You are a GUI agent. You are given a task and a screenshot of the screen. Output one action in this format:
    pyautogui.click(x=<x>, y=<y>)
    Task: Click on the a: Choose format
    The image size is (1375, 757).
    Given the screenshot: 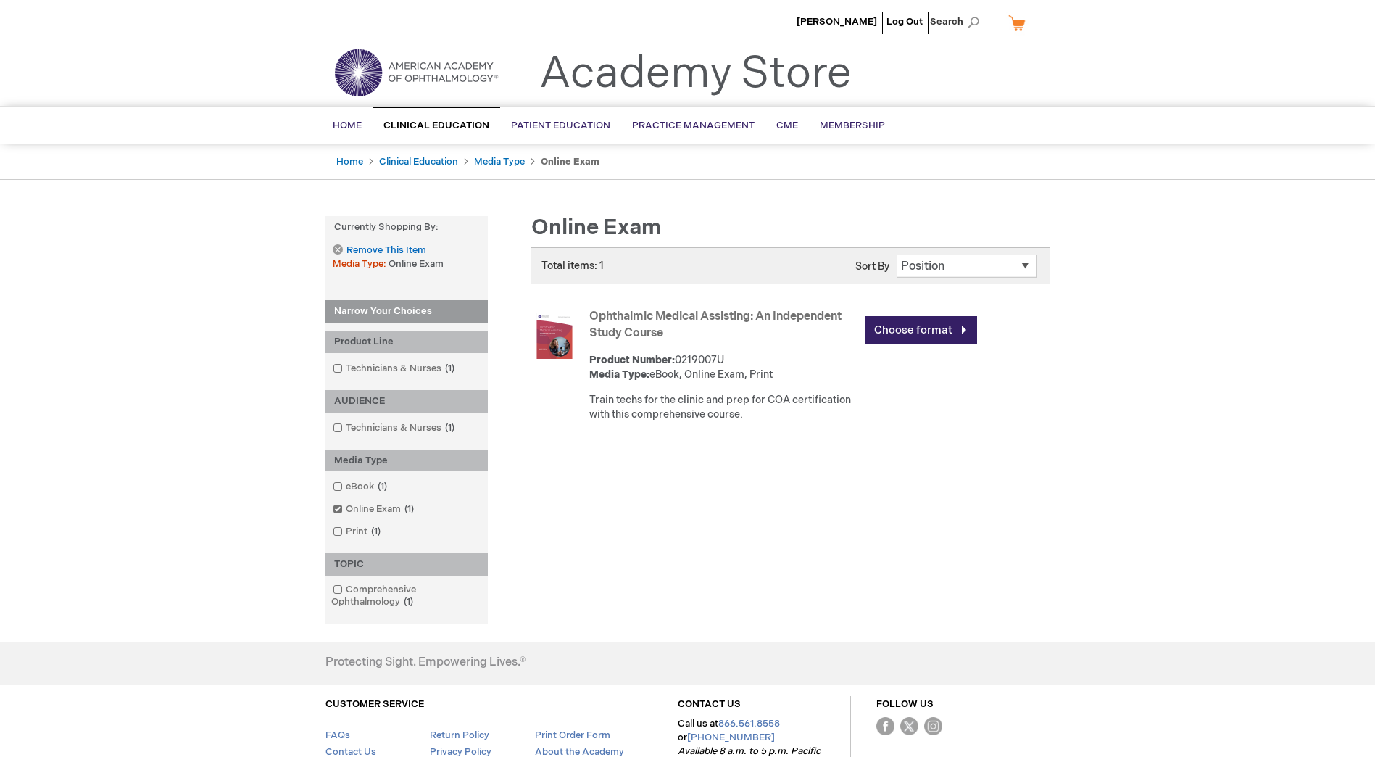 What is the action you would take?
    pyautogui.click(x=921, y=330)
    